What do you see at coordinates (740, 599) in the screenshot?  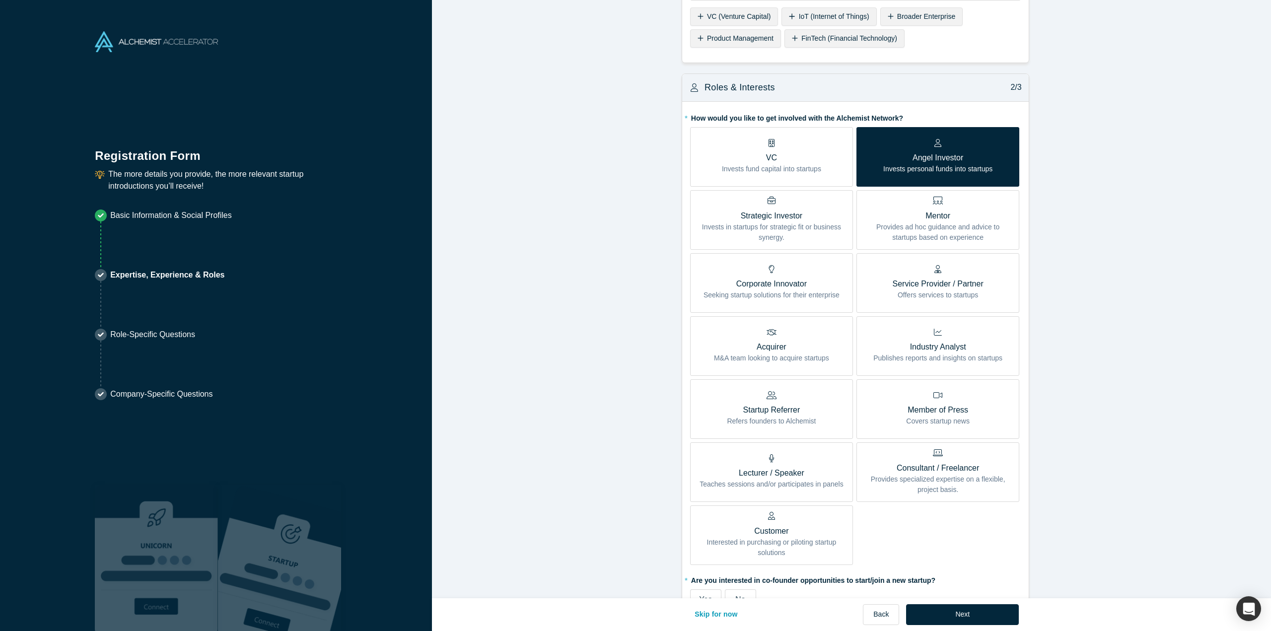 I see `span: No` at bounding box center [740, 599].